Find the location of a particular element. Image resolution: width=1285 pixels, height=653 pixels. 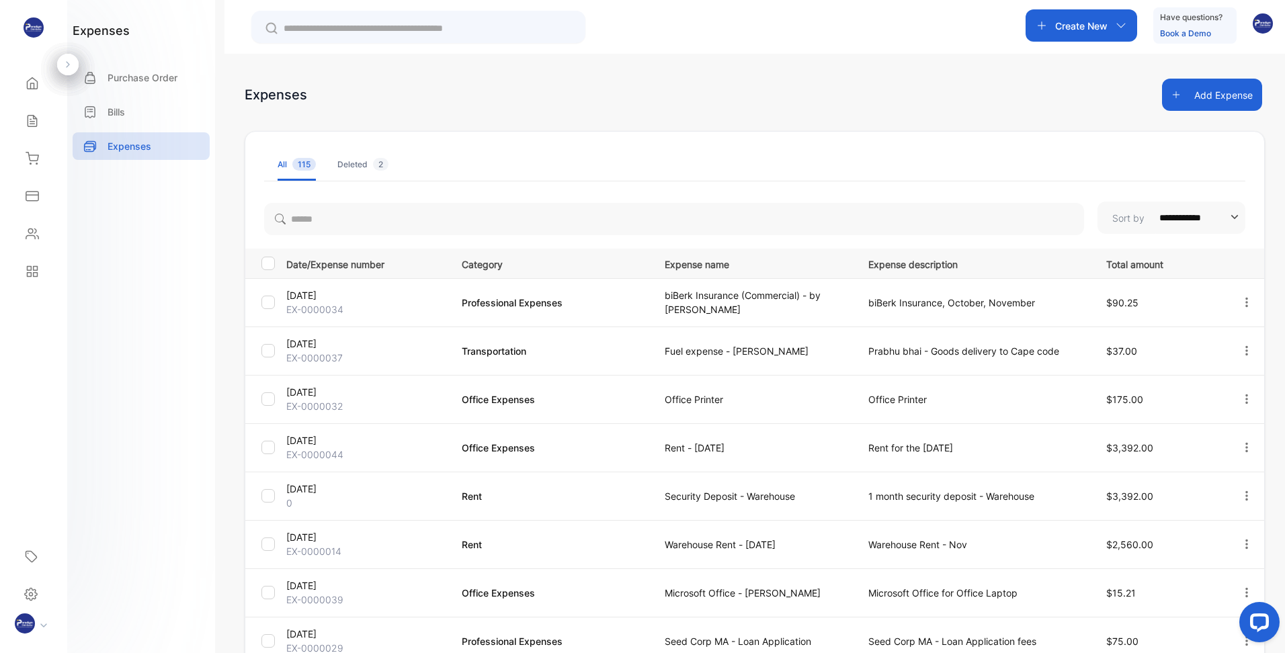

p: EX-0000034 is located at coordinates (365, 309).